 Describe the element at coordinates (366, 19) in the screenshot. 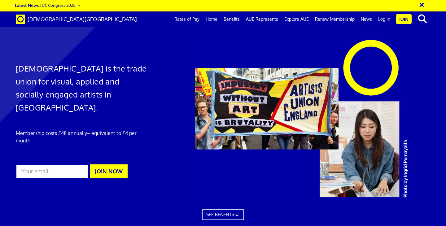

I see `a: News` at that location.